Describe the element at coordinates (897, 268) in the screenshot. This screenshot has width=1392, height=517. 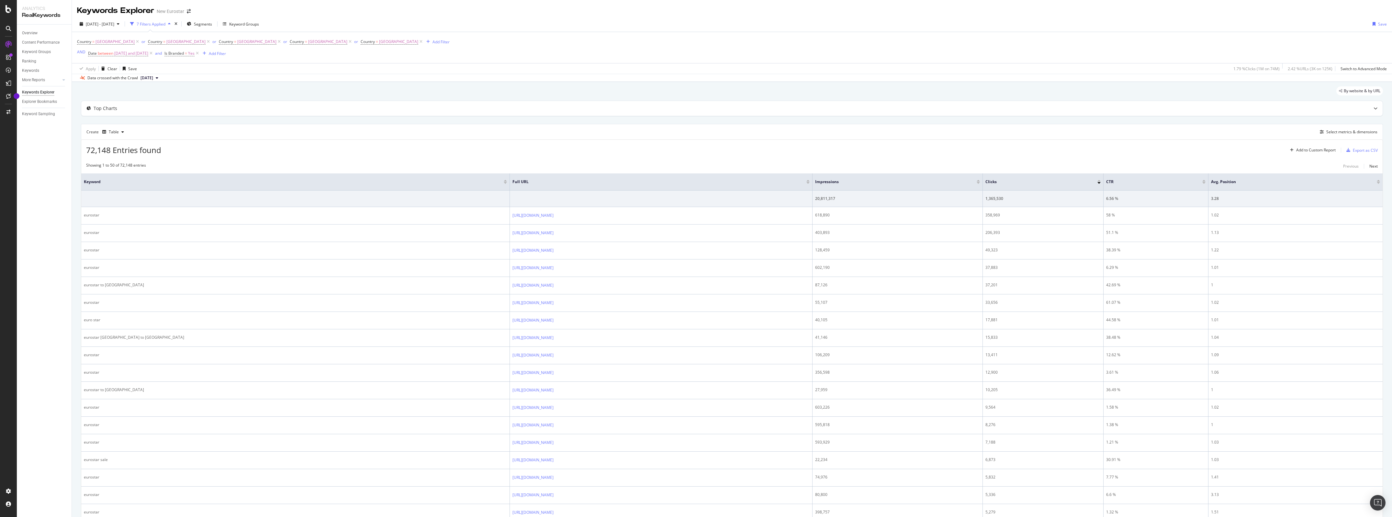
I see `div: 602,190` at that location.